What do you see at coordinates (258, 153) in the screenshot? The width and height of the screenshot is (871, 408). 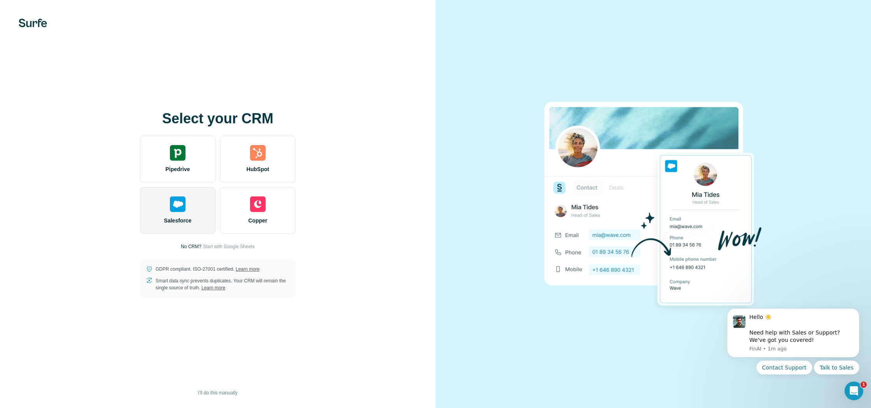 I see `img: hubspot's logo` at bounding box center [258, 153].